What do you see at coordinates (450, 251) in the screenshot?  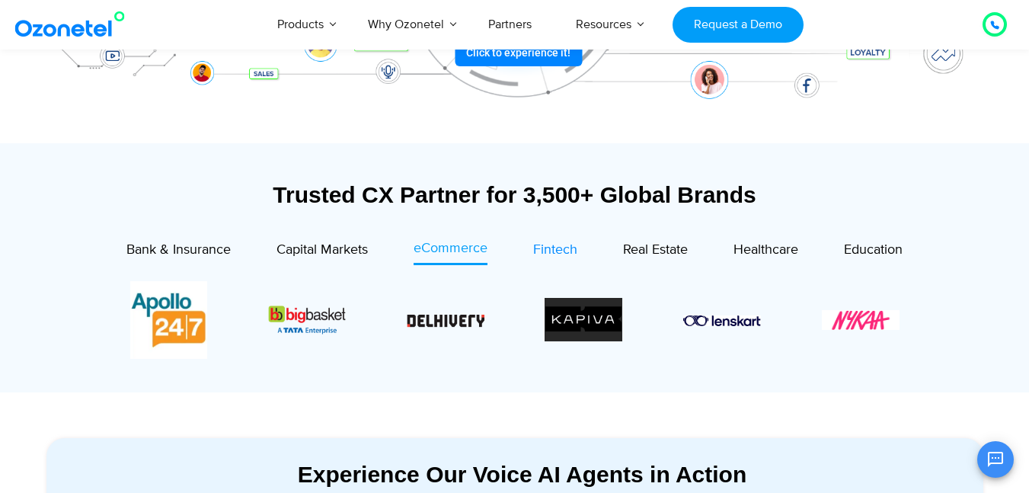 I see `a: eCommerce` at bounding box center [450, 251].